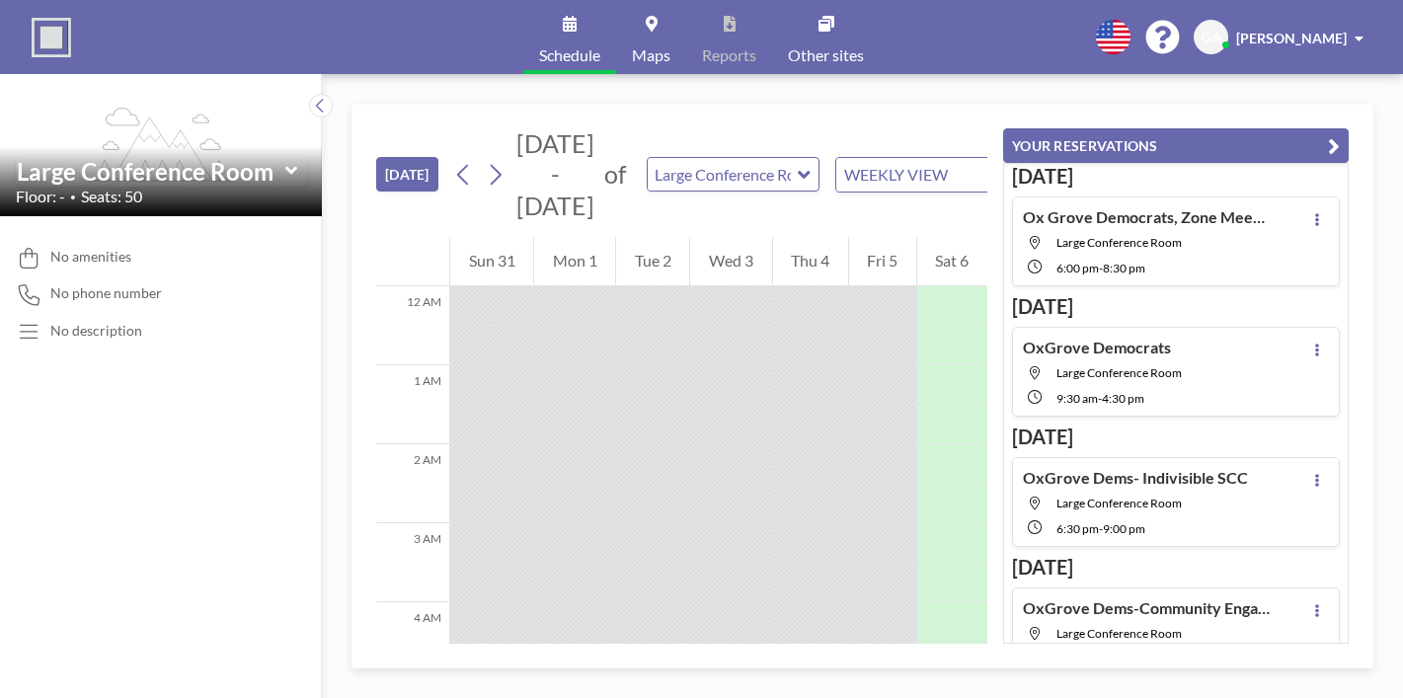 The width and height of the screenshot is (1403, 698). What do you see at coordinates (1123, 267) in the screenshot?
I see `span: 8:30 PM` at bounding box center [1123, 267].